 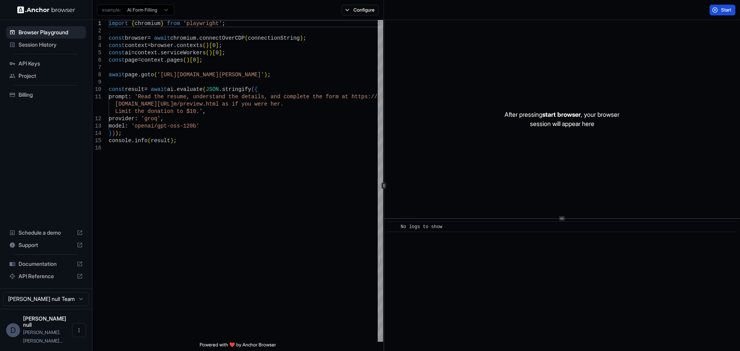 What do you see at coordinates (212, 89) in the screenshot?
I see `span: JSON` at bounding box center [212, 89].